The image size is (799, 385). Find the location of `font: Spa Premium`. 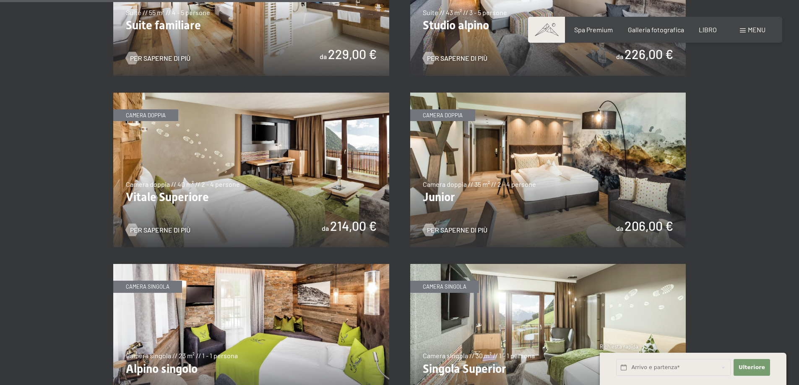

font: Spa Premium is located at coordinates (593, 29).